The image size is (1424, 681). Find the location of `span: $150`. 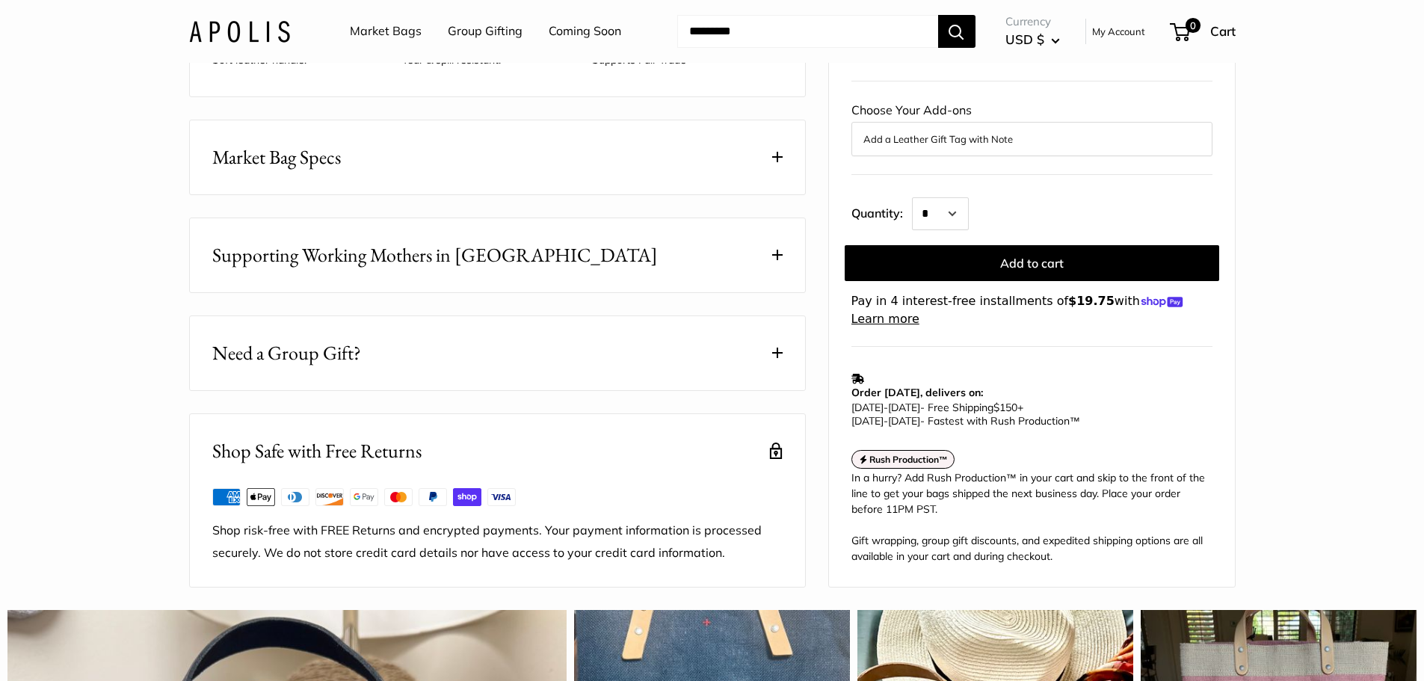

span: $150 is located at coordinates (1006, 408).